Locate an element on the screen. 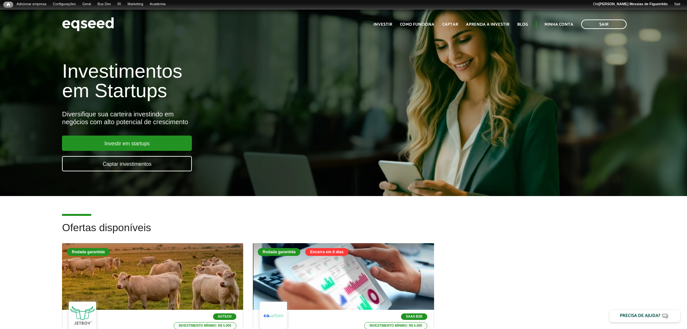 The width and height of the screenshot is (687, 329). a: Adicionar empresa is located at coordinates (31, 4).